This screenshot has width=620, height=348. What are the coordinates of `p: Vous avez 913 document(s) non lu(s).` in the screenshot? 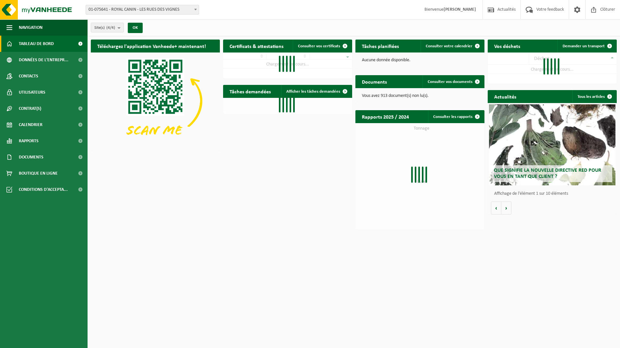 It's located at (420, 96).